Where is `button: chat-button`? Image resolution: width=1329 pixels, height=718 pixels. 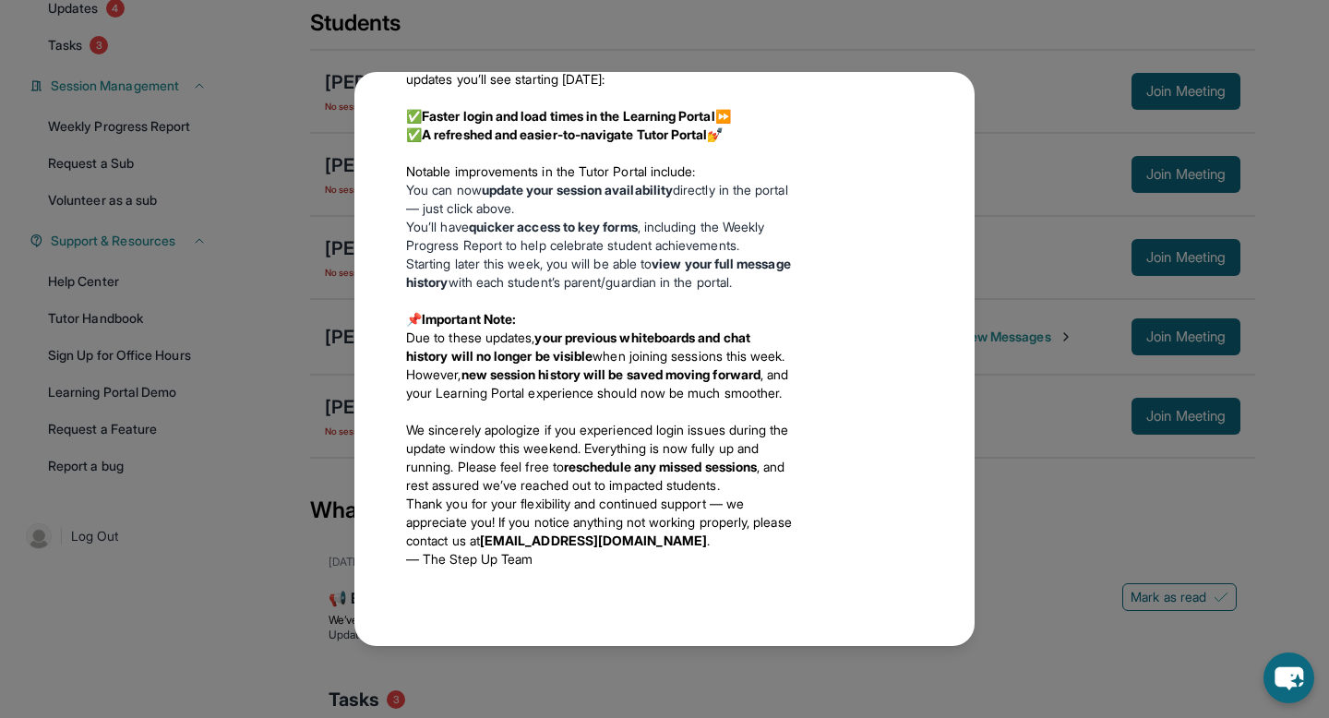
button: chat-button is located at coordinates (1288, 677).